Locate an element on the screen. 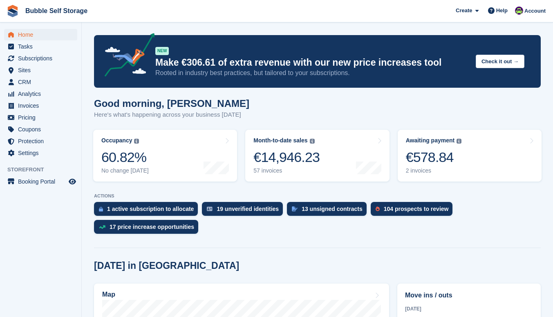  div: Month-to-date sales is located at coordinates (280, 141).